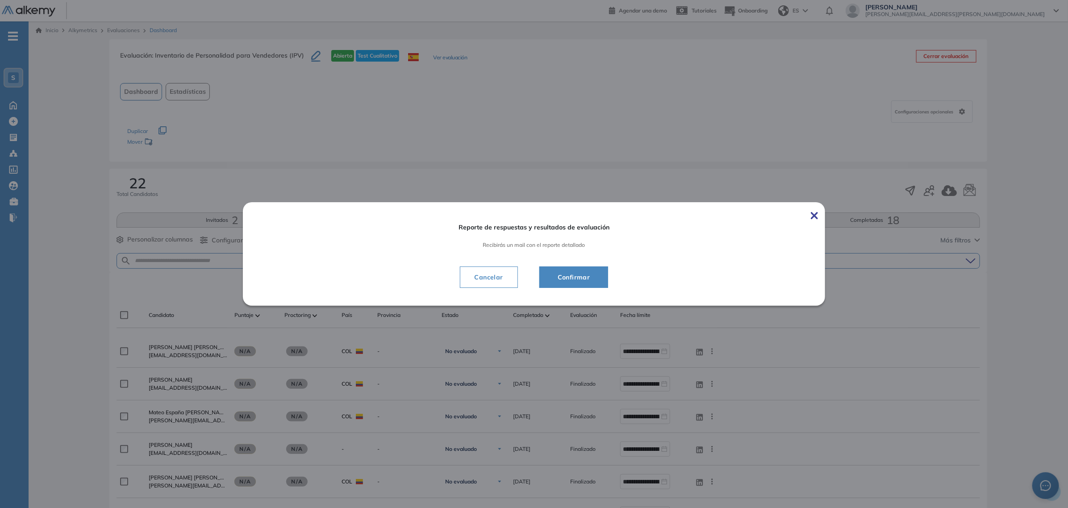  What do you see at coordinates (814, 216) in the screenshot?
I see `img: Cerrar` at bounding box center [814, 216].